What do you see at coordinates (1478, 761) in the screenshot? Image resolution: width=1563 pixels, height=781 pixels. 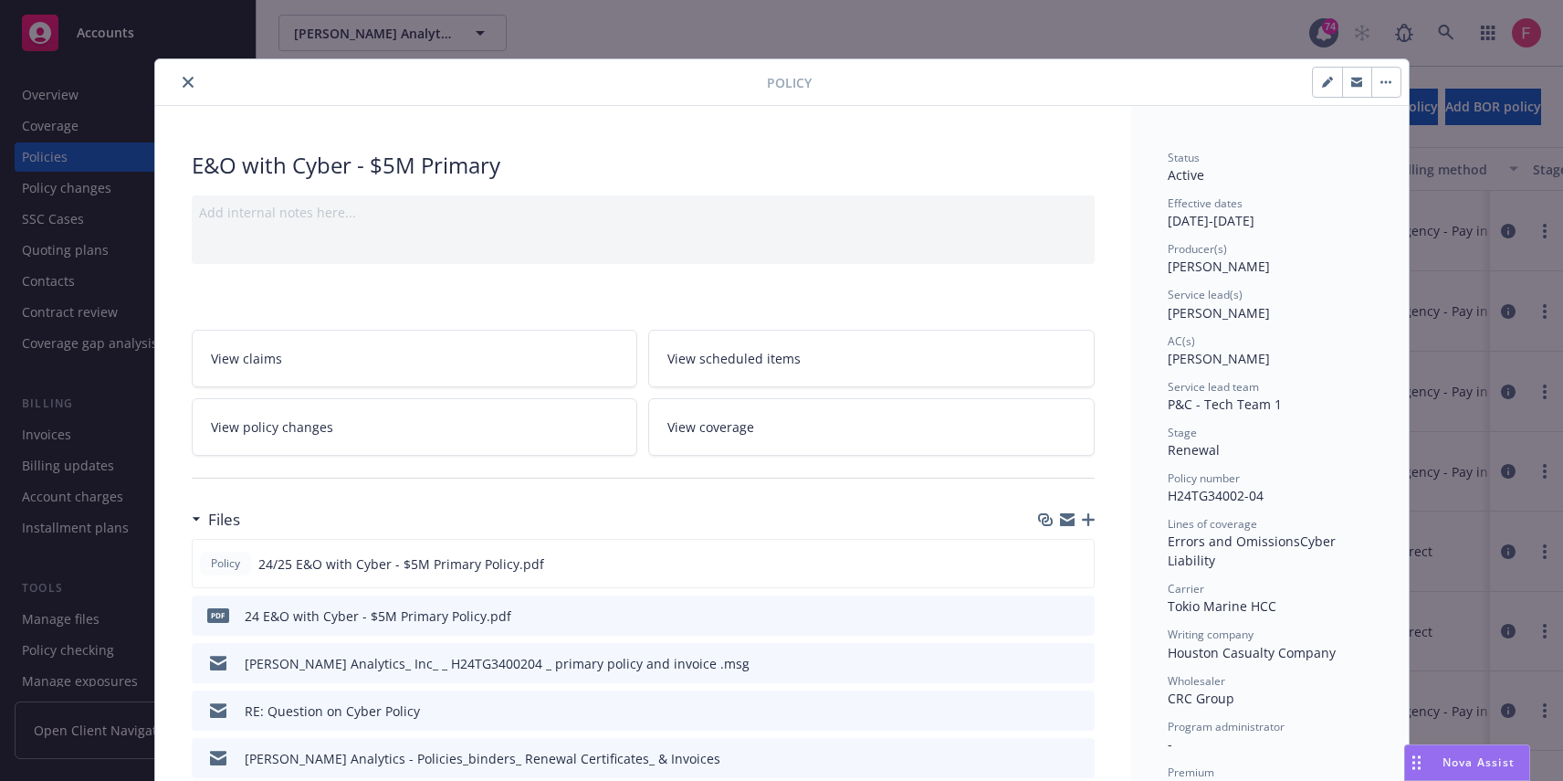 I see `span: Nova Assist` at bounding box center [1478, 761].